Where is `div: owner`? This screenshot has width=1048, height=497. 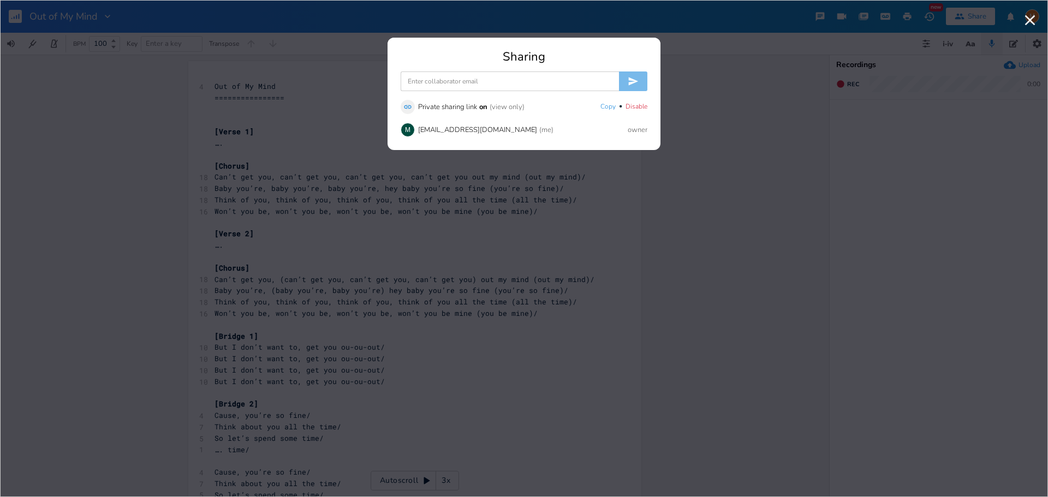
div: owner is located at coordinates (637, 130).